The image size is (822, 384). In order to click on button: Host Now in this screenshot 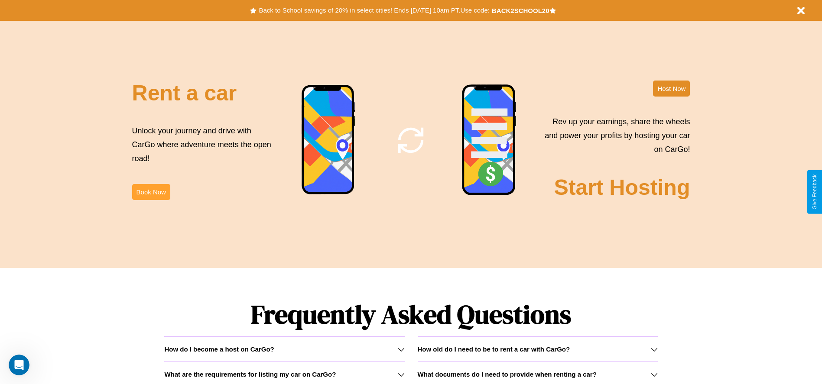, I will do `click(671, 88)`.